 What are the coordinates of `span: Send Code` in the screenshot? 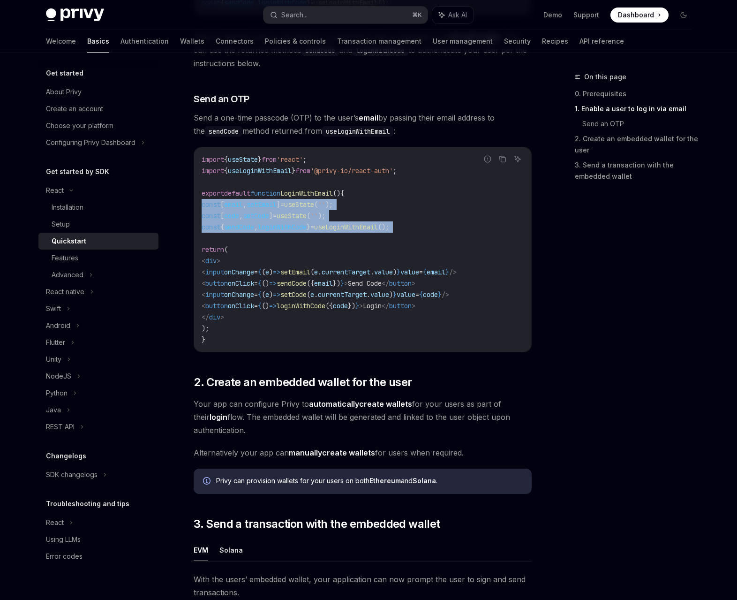 It's located at (365, 283).